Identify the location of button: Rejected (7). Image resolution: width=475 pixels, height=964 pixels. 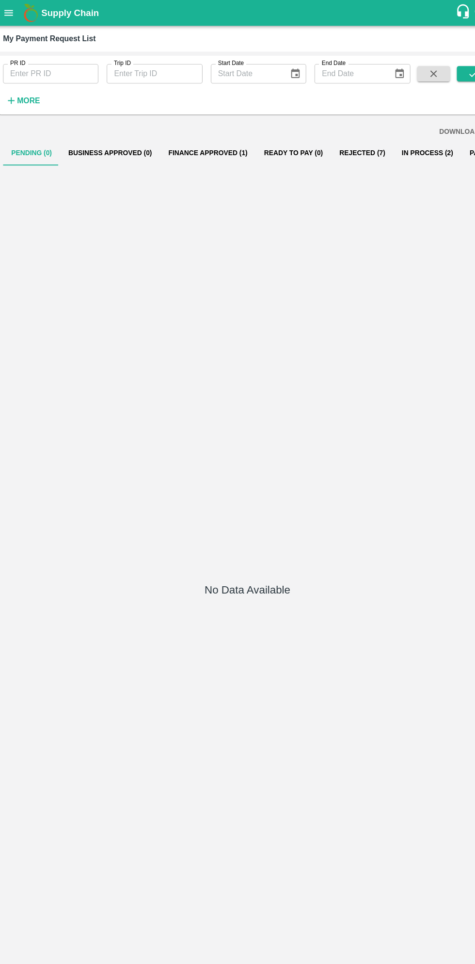
(345, 144).